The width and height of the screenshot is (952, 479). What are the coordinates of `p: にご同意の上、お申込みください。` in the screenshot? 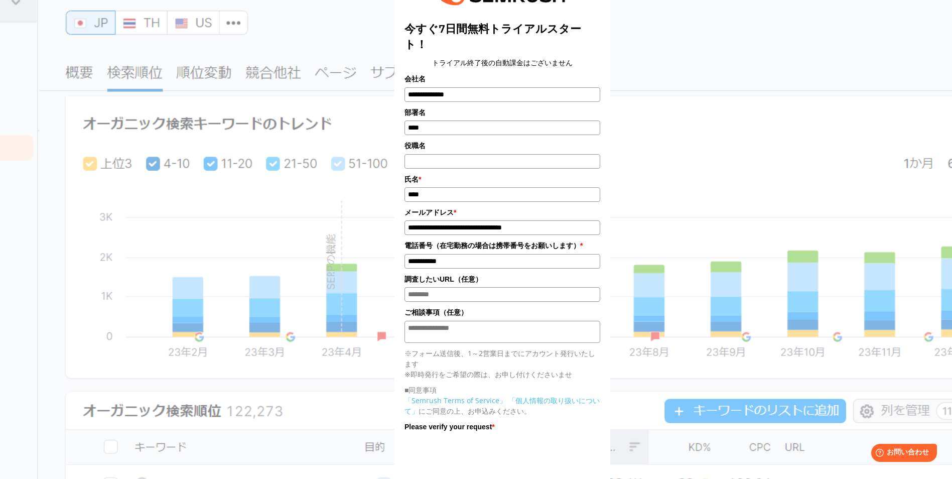 It's located at (502, 406).